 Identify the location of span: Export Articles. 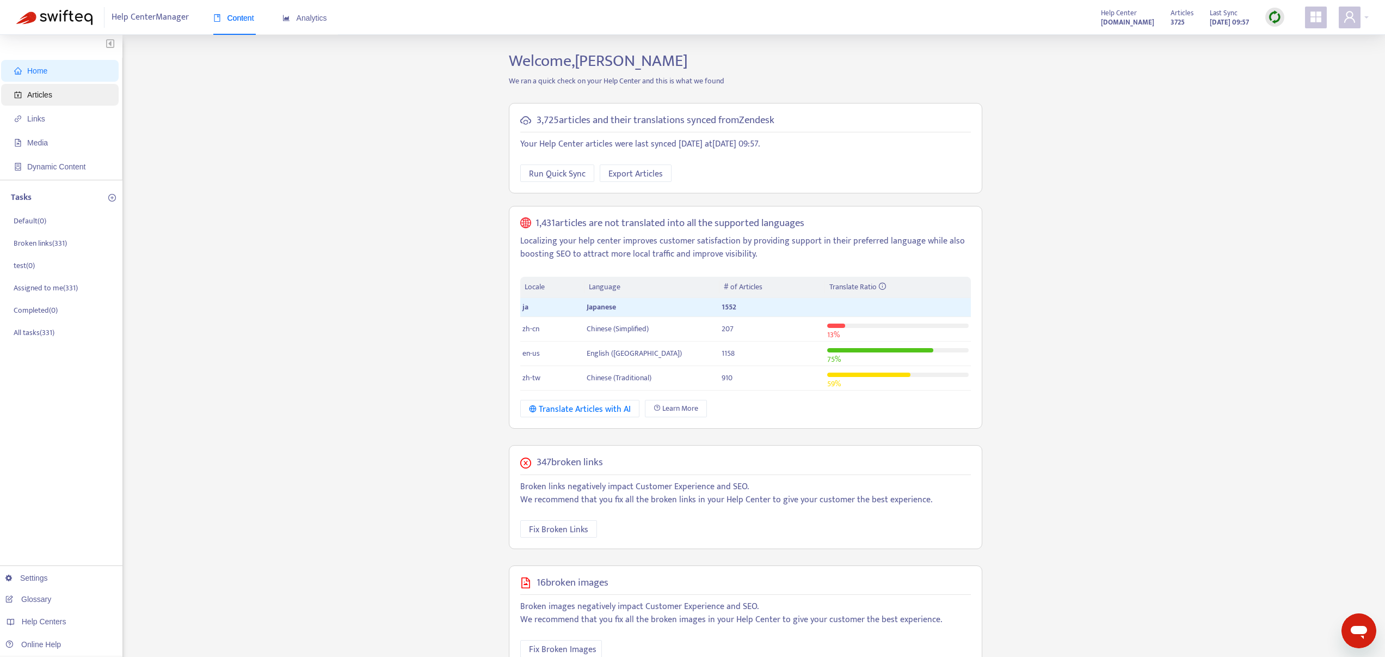
(636, 174).